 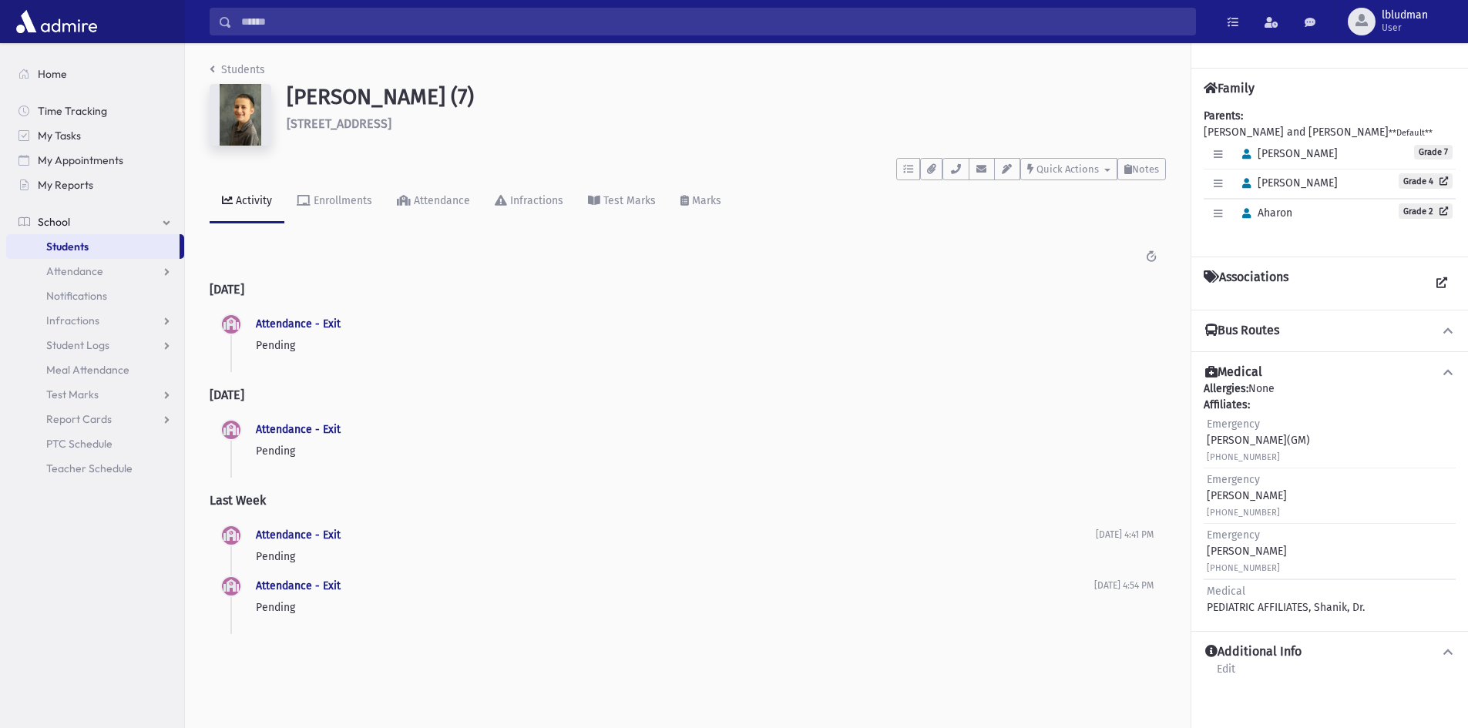 I want to click on div: Attendance, so click(x=440, y=200).